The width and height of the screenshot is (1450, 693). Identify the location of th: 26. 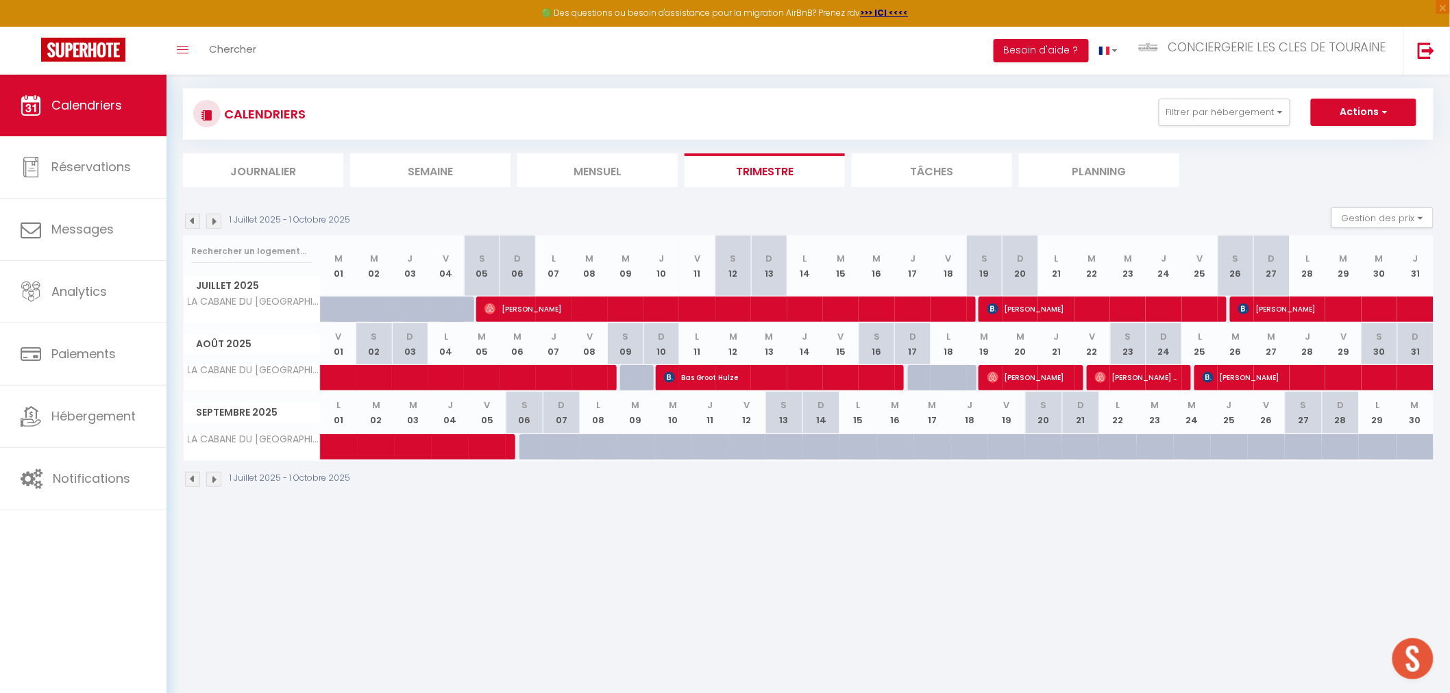
(1266, 413).